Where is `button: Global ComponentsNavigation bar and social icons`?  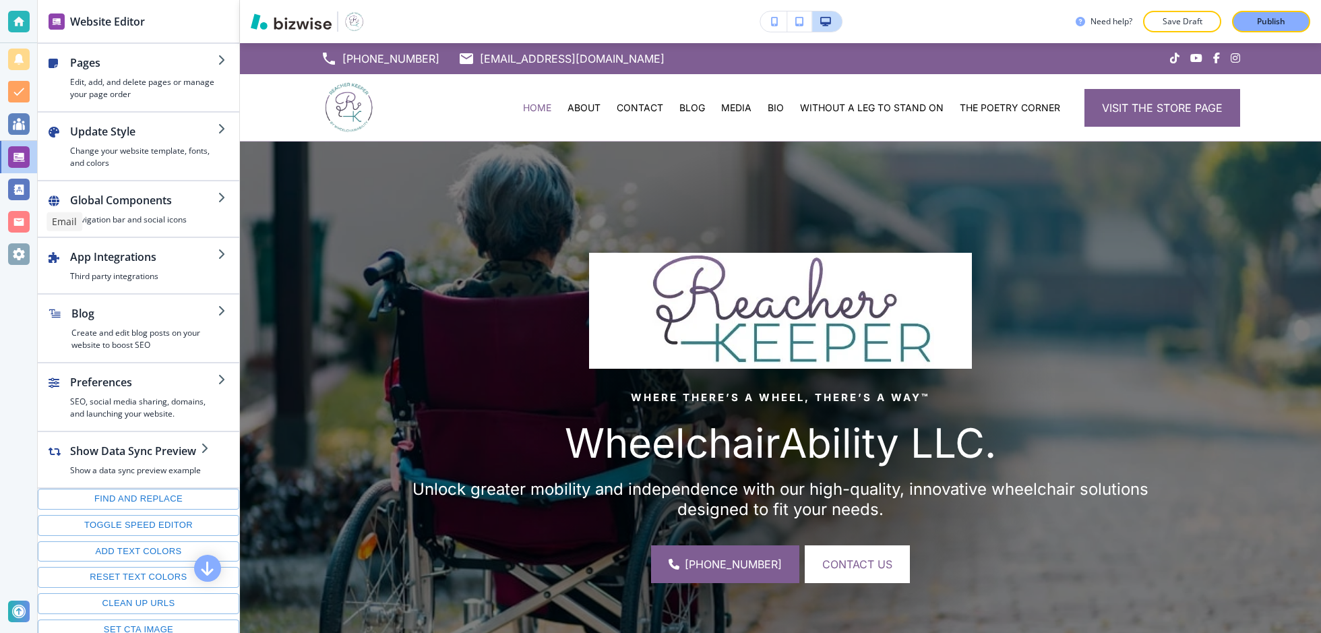 button: Global ComponentsNavigation bar and social icons is located at coordinates (138, 209).